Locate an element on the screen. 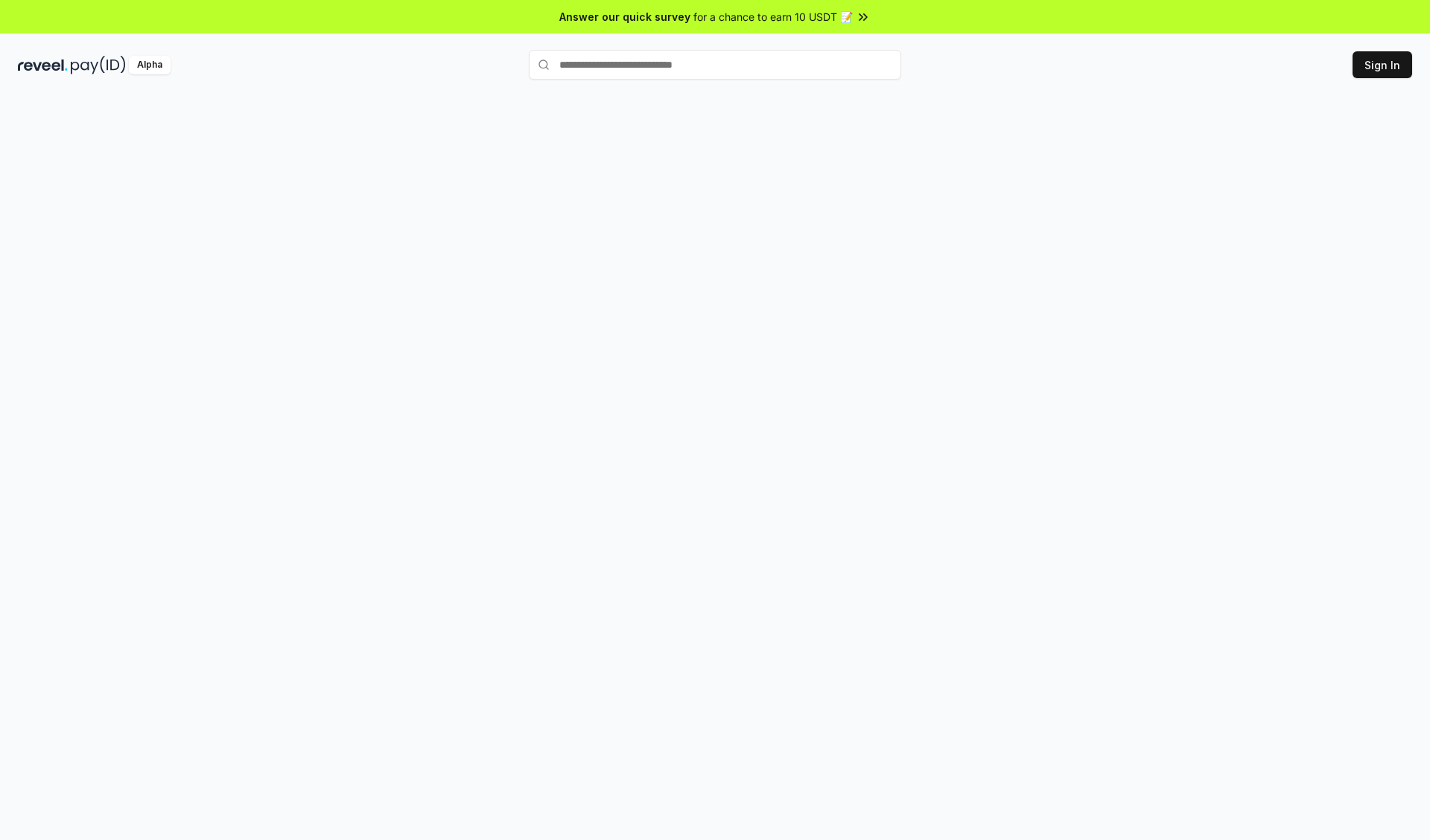 This screenshot has height=840, width=1430. button: Sign In is located at coordinates (1383, 65).